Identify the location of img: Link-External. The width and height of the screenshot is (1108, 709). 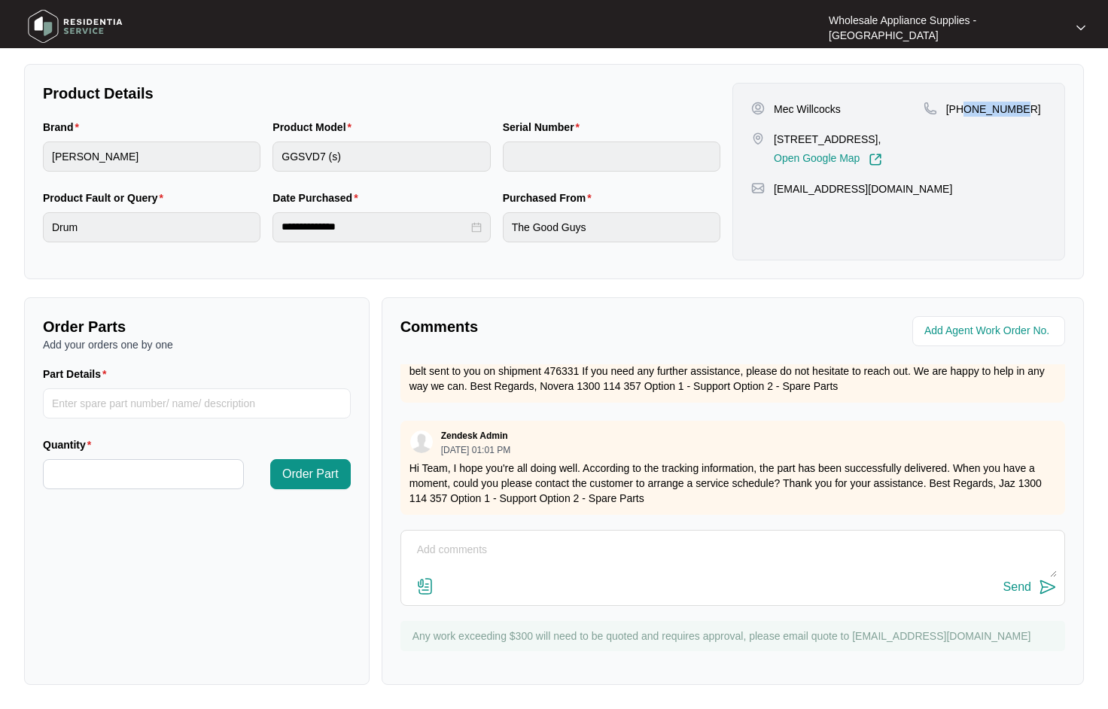
(875, 160).